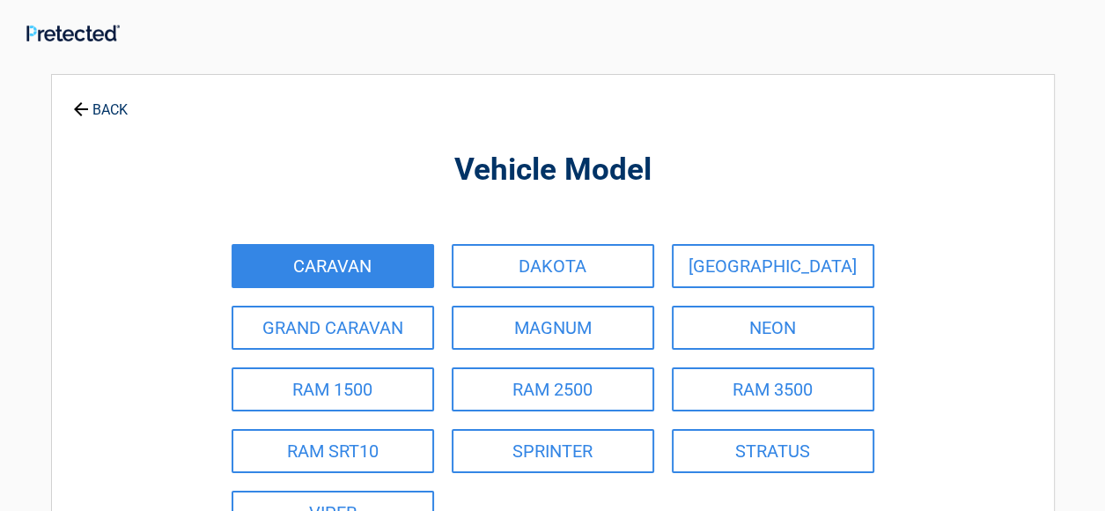  I want to click on h2: Vehicle Model, so click(553, 170).